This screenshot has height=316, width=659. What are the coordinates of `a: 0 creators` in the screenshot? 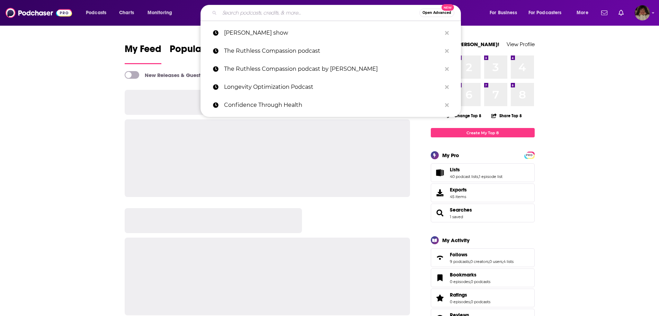 It's located at (479, 261).